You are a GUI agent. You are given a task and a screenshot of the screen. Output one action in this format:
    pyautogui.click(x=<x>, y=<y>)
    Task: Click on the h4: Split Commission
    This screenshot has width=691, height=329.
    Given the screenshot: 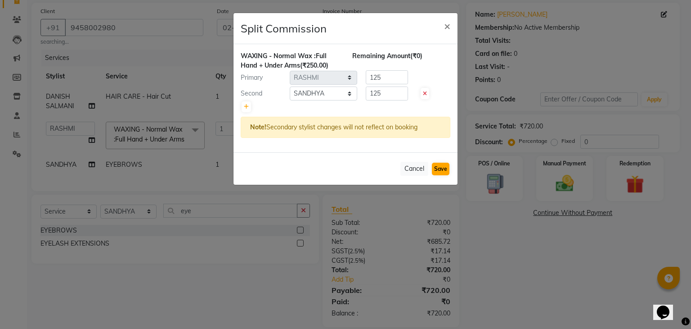 What is the action you would take?
    pyautogui.click(x=284, y=28)
    